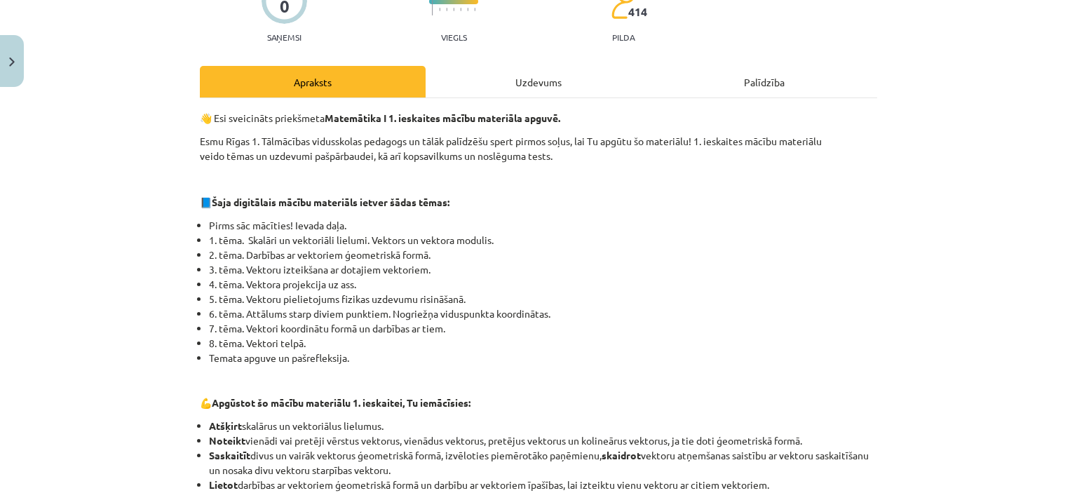 The height and width of the screenshot is (493, 1077). What do you see at coordinates (543, 284) in the screenshot?
I see `li: 4. tēma. Vektora projekcija uz ass.` at bounding box center [543, 284].